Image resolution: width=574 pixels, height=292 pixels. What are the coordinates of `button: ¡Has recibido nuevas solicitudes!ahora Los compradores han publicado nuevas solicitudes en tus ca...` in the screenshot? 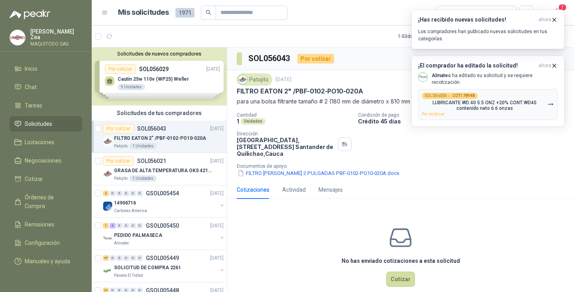 It's located at (488, 29).